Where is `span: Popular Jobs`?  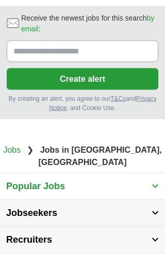 span: Popular Jobs is located at coordinates (36, 186).